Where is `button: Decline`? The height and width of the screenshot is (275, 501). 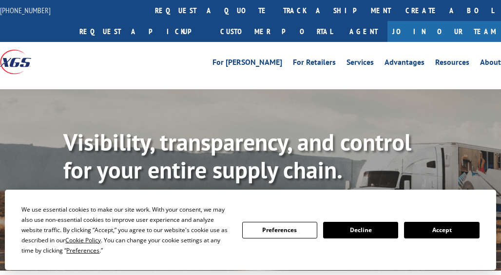
button: Decline is located at coordinates (361, 230).